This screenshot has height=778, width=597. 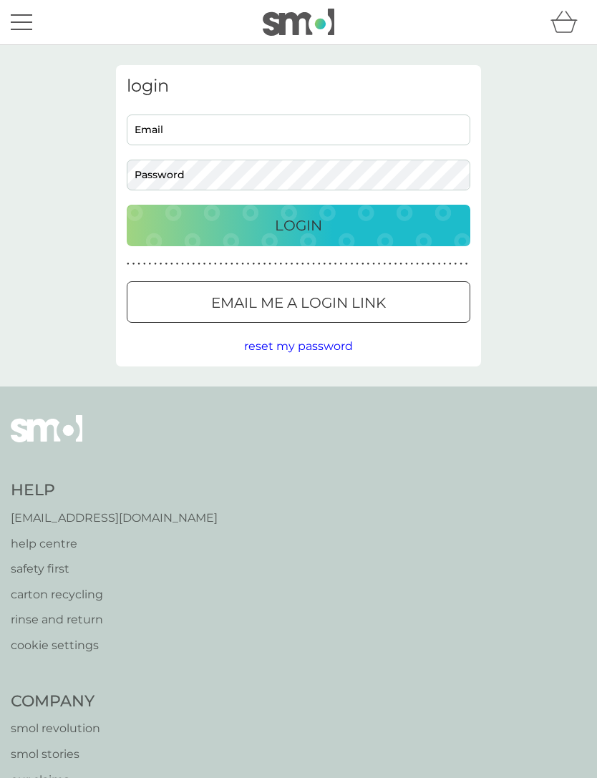 What do you see at coordinates (298, 303) in the screenshot?
I see `p: Email me a login link` at bounding box center [298, 303].